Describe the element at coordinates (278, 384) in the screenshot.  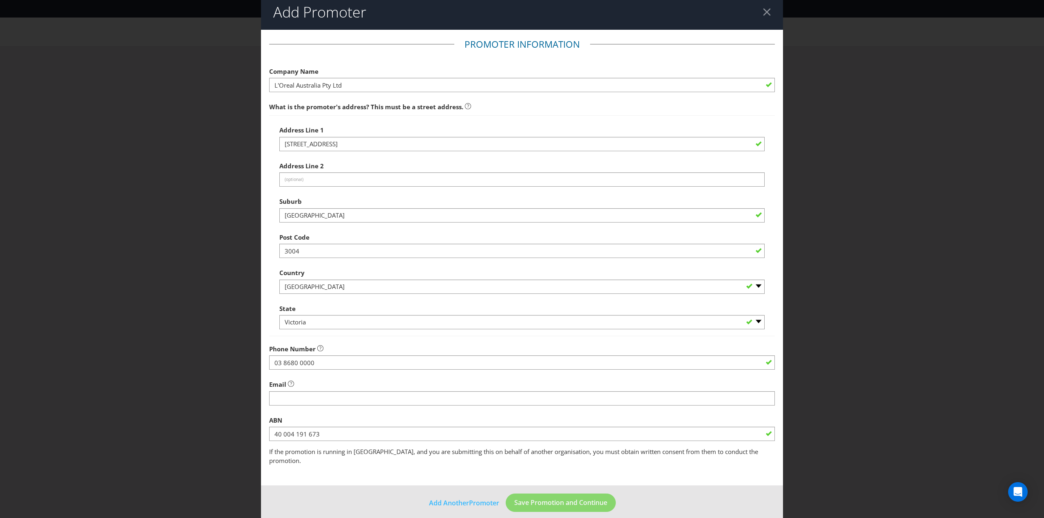
I see `span: Email` at that location.